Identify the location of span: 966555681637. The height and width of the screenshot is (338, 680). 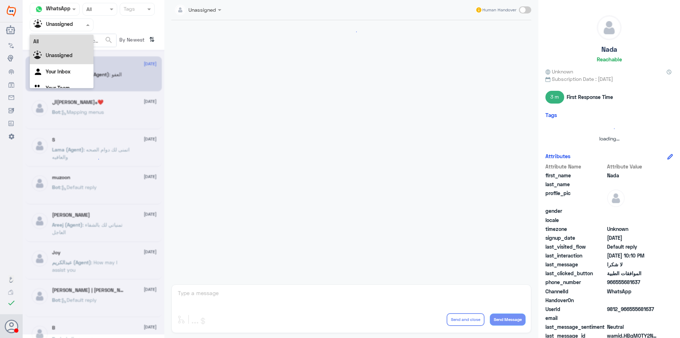
(633, 282).